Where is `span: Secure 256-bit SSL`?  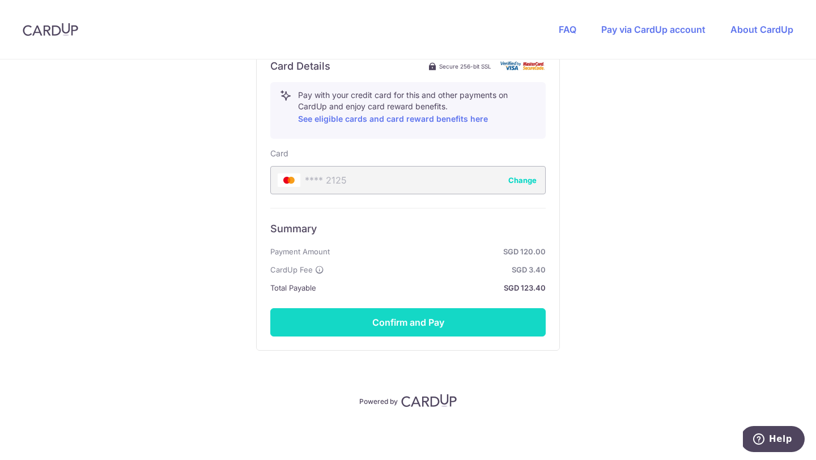
span: Secure 256-bit SSL is located at coordinates (465, 66).